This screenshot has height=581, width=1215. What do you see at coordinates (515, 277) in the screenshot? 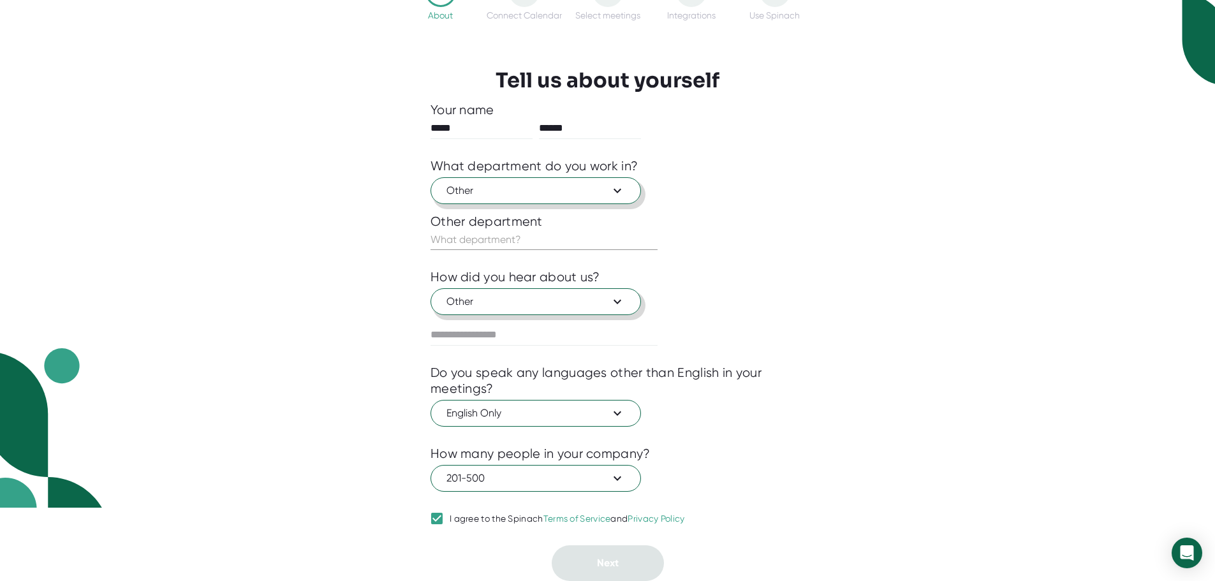
I see `div: How did you hear about us?` at bounding box center [515, 277].